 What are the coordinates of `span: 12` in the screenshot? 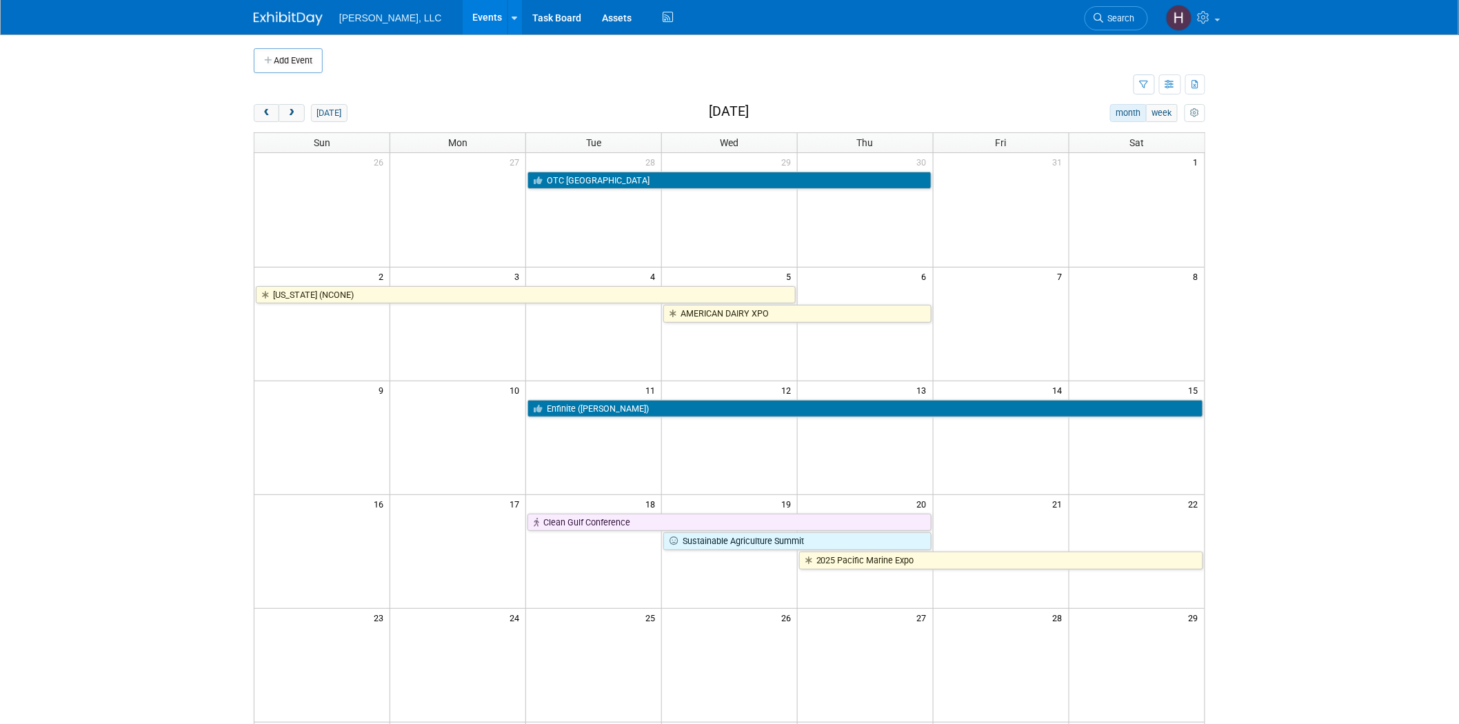 It's located at (788, 390).